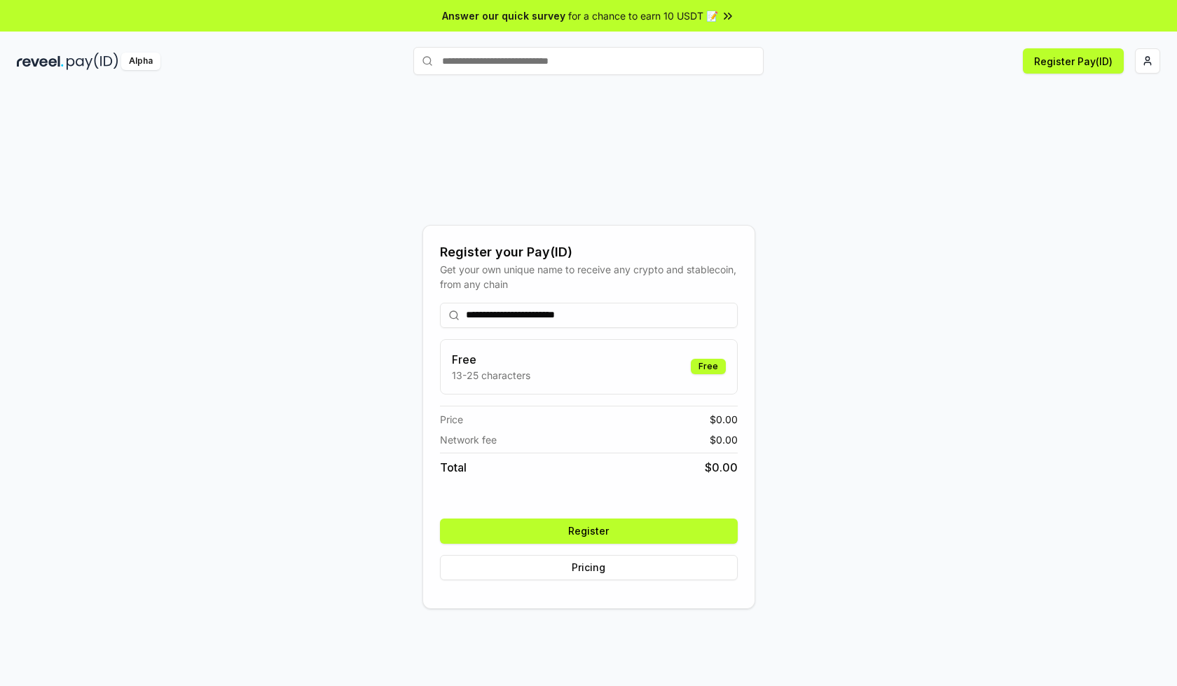  I want to click on span: Answer our quick survey, so click(504, 15).